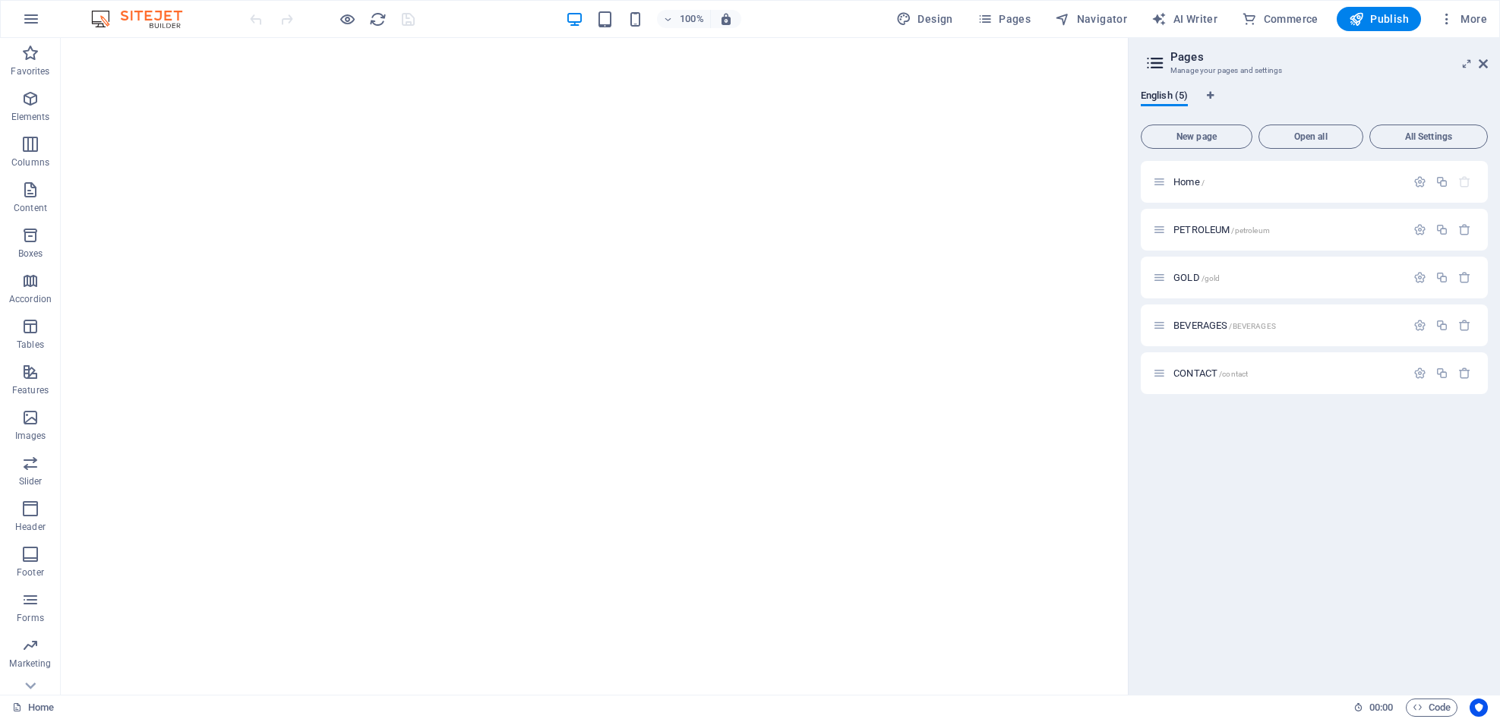  What do you see at coordinates (30, 664) in the screenshot?
I see `p: Marketing` at bounding box center [30, 664].